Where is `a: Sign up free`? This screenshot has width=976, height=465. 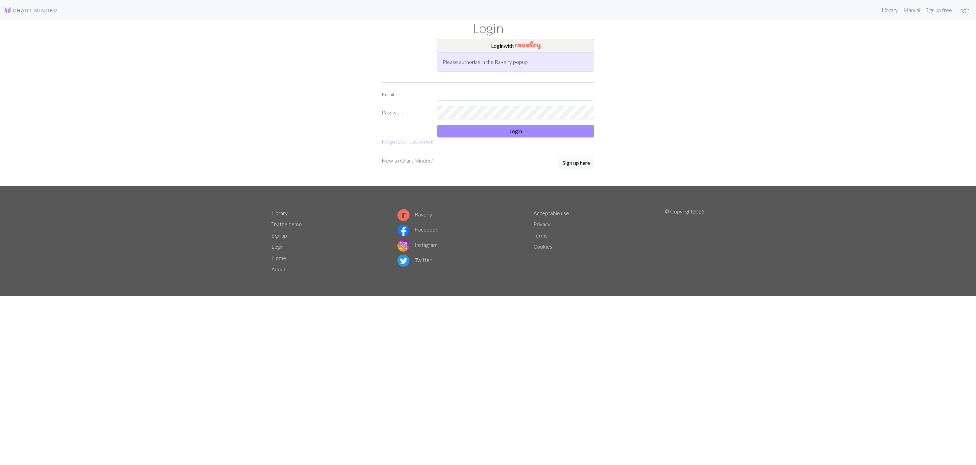 a: Sign up free is located at coordinates (939, 10).